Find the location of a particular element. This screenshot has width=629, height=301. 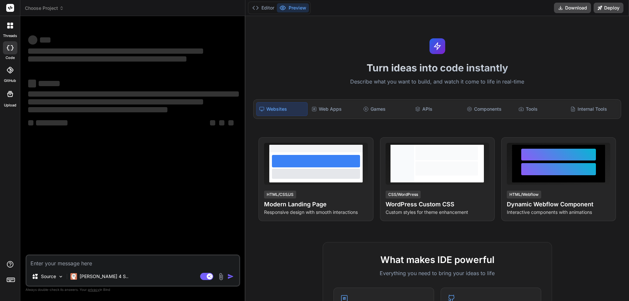

div: Internal Tools is located at coordinates (593, 109).